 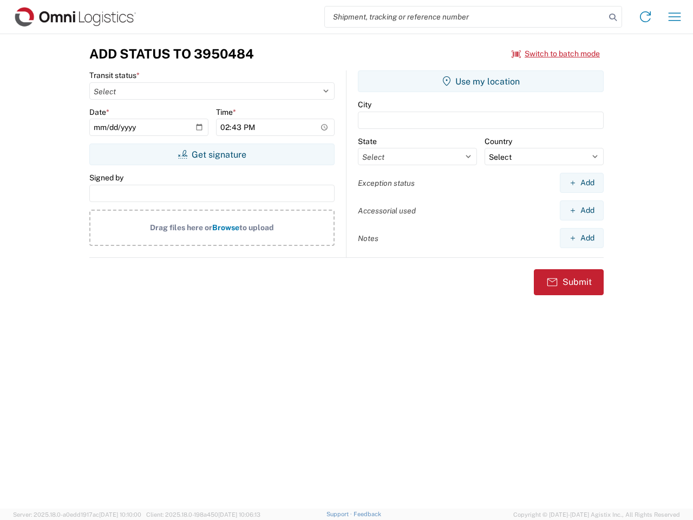 I want to click on span: Server: 2025.18.0-a0edd1917ac, so click(x=77, y=514).